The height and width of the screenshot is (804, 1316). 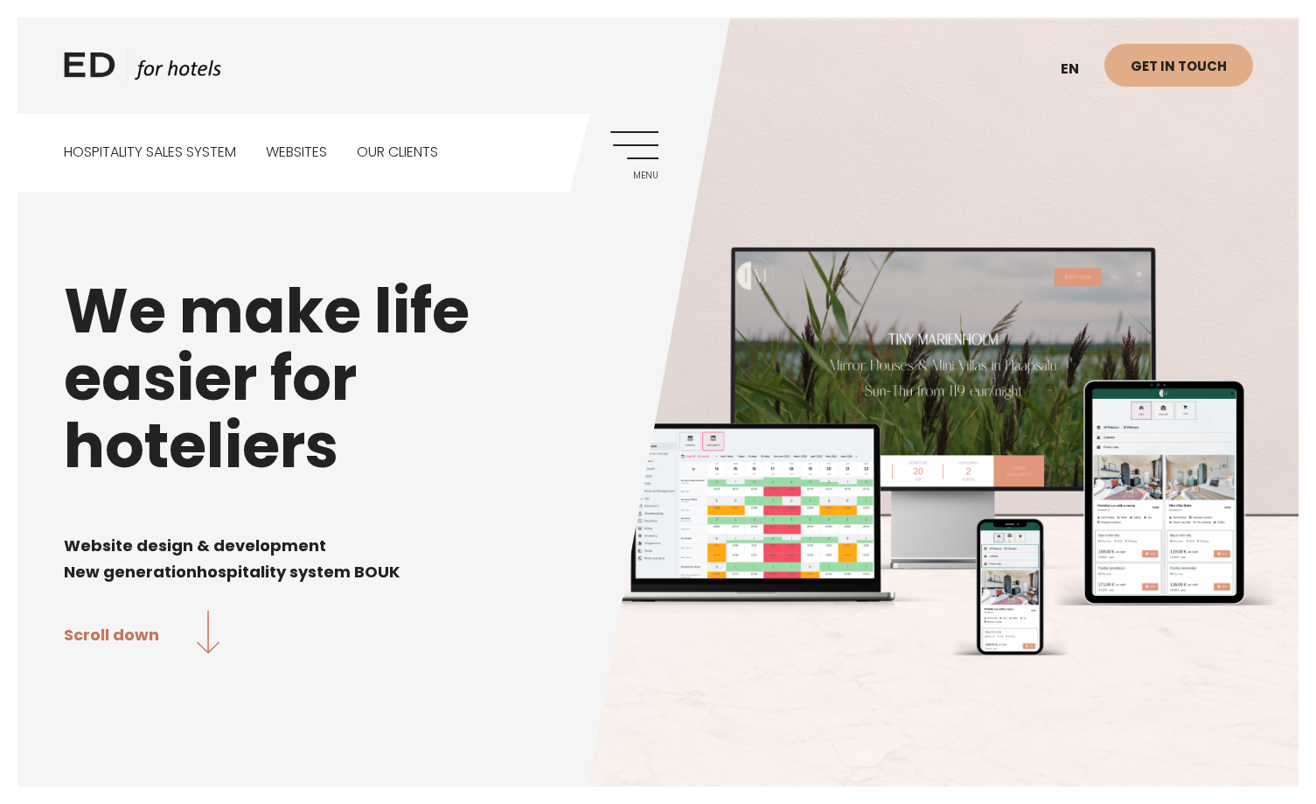 I want to click on span: Website design & development New generation, so click(x=195, y=558).